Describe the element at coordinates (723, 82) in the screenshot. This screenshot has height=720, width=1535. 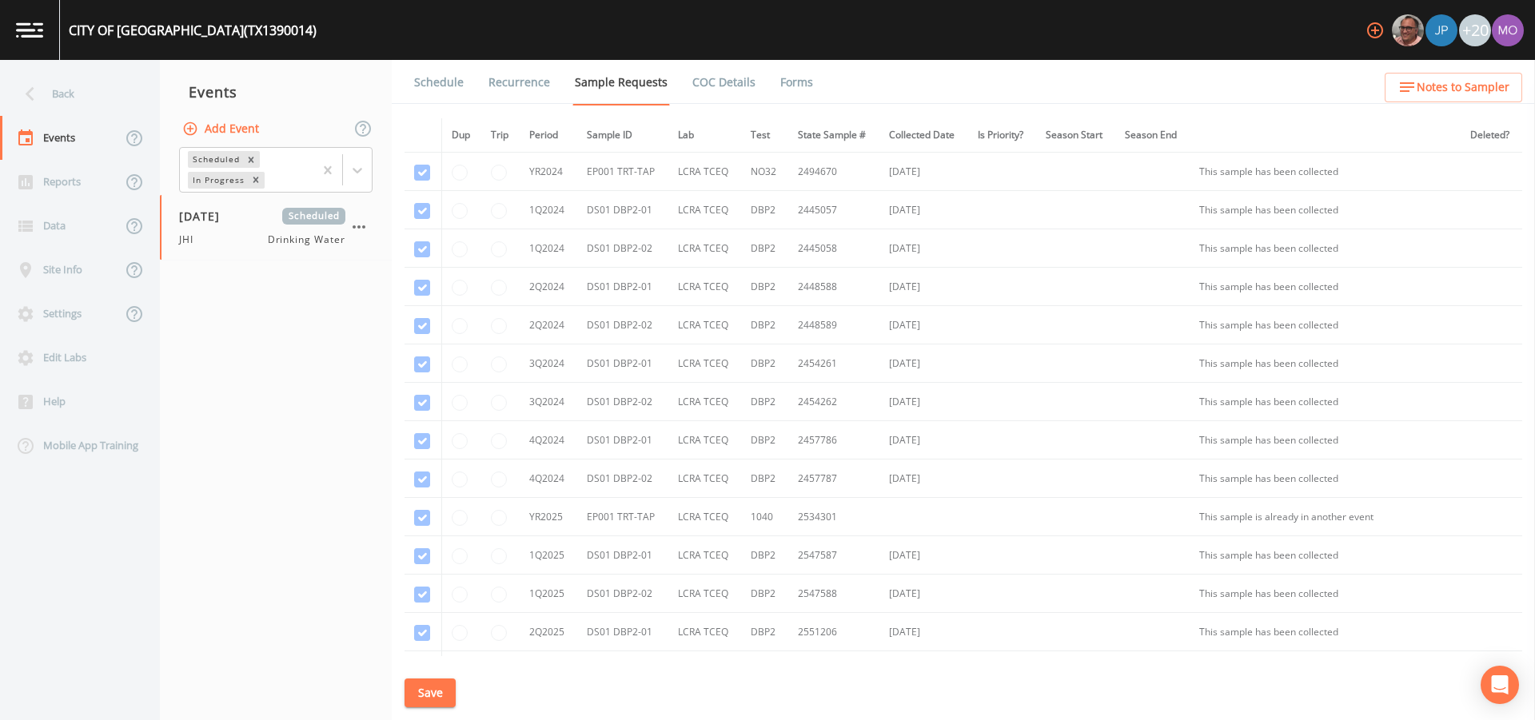
I see `a: COC Details` at that location.